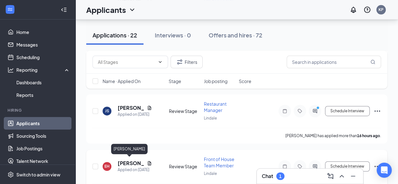 This screenshot has height=184, width=398. Describe the element at coordinates (341, 176) in the screenshot. I see `button: ChevronUp` at that location.